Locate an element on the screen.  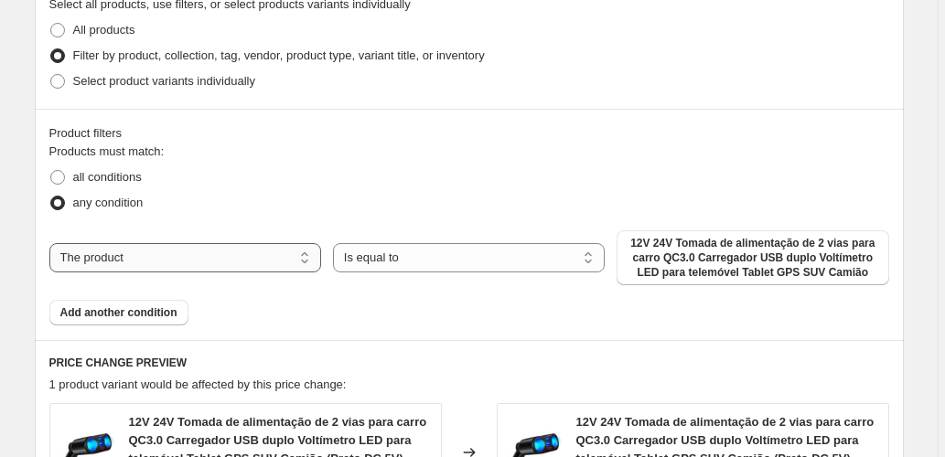
span: Products must match: is located at coordinates (107, 151).